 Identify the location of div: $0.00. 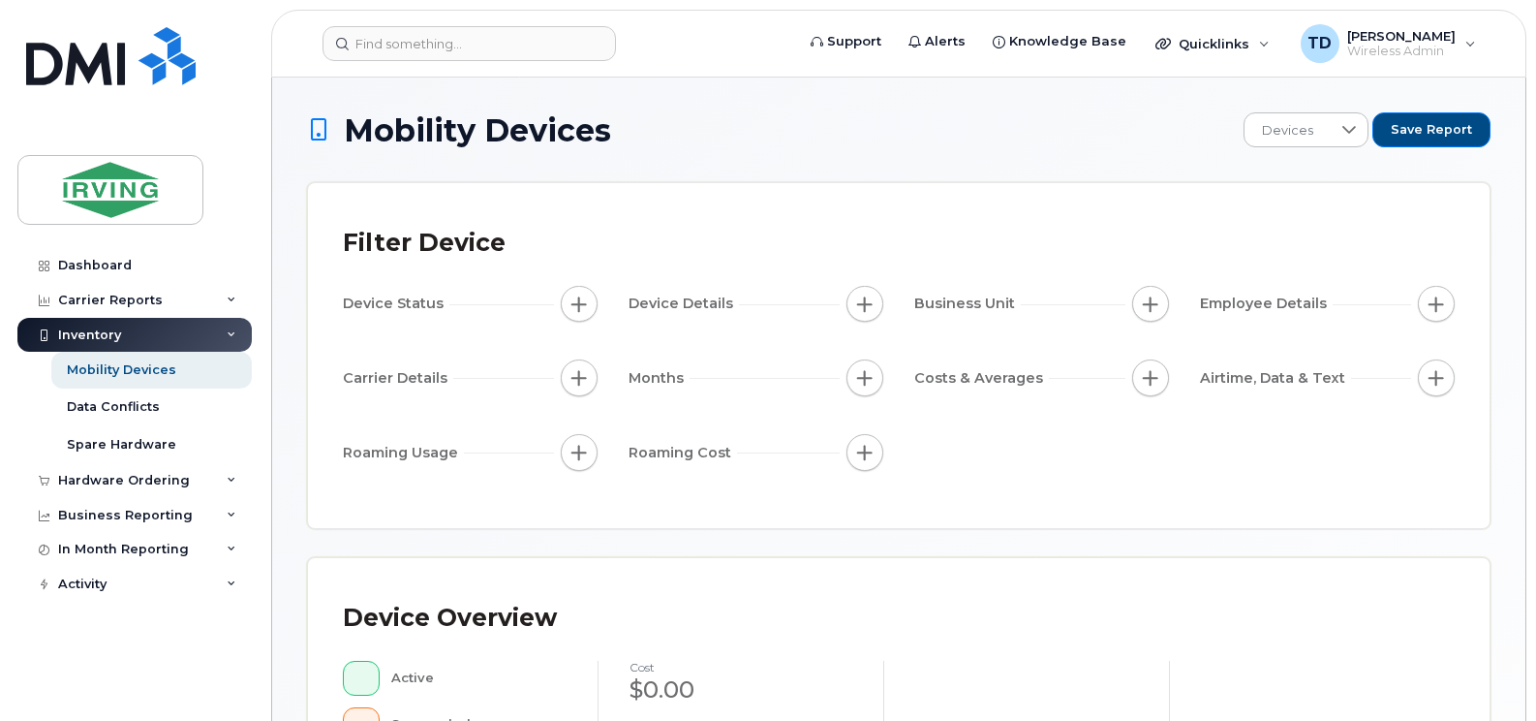
(741, 690).